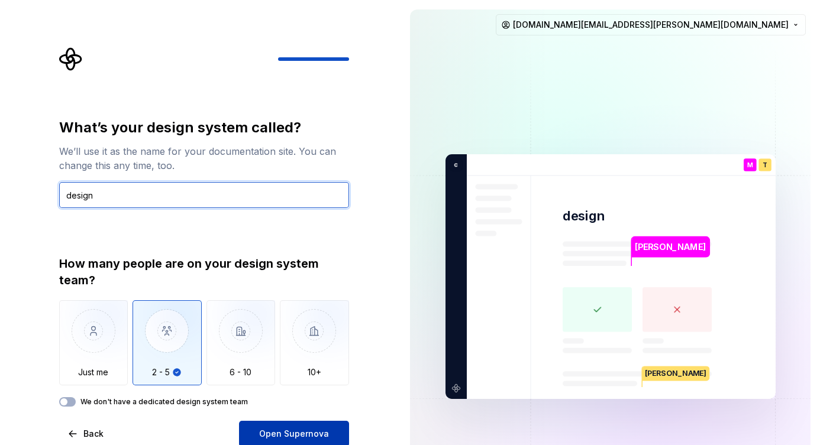 The width and height of the screenshot is (820, 445). Describe the element at coordinates (204, 272) in the screenshot. I see `div: How many people are on your design system team?` at that location.